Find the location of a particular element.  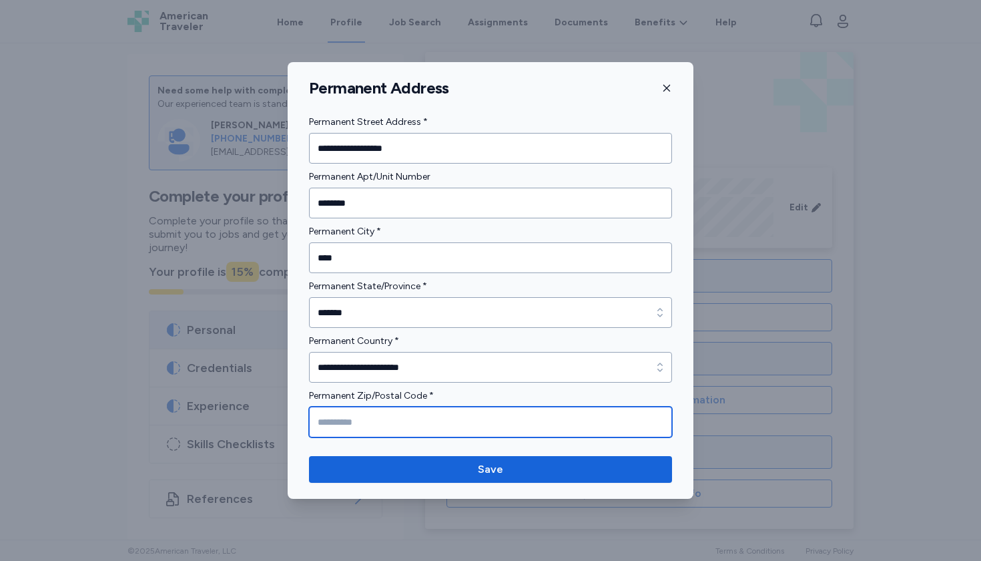

label: Permanent Street Address * is located at coordinates (491, 122).